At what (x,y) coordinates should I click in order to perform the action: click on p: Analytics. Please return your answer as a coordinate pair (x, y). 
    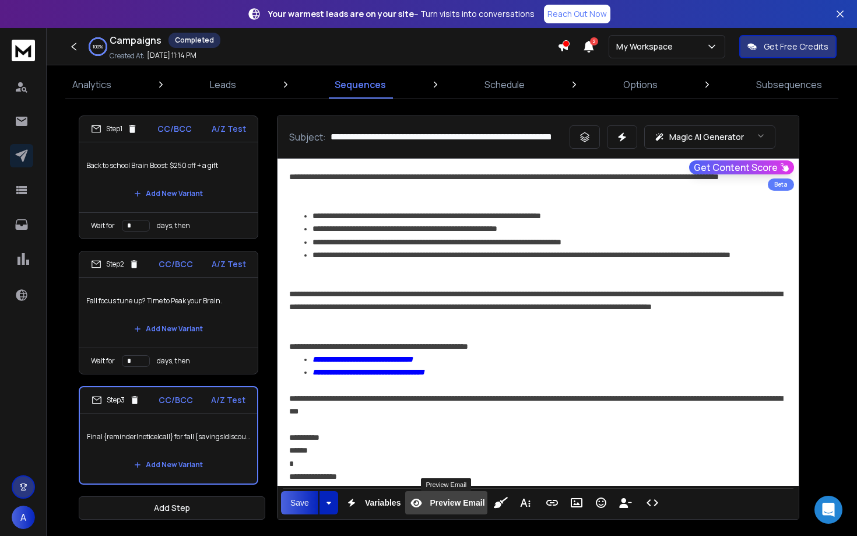
    Looking at the image, I should click on (92, 85).